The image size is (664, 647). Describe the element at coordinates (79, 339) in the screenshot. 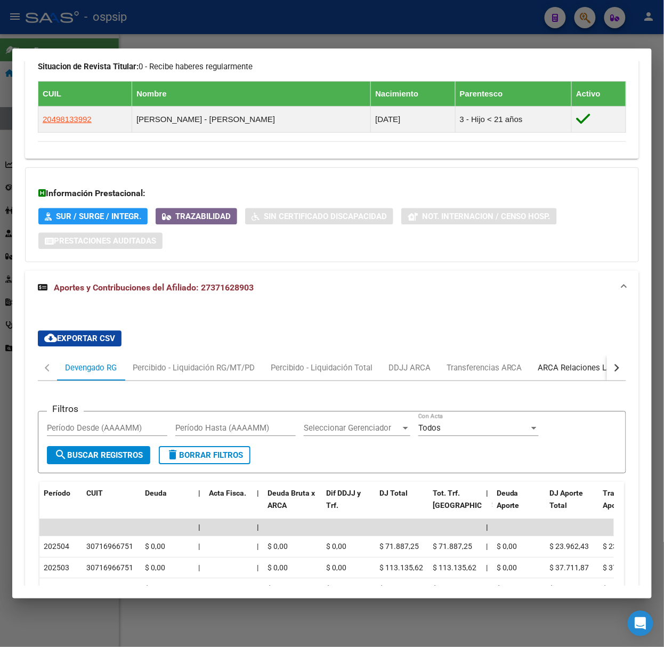

I see `button: Exportar CSV` at that location.